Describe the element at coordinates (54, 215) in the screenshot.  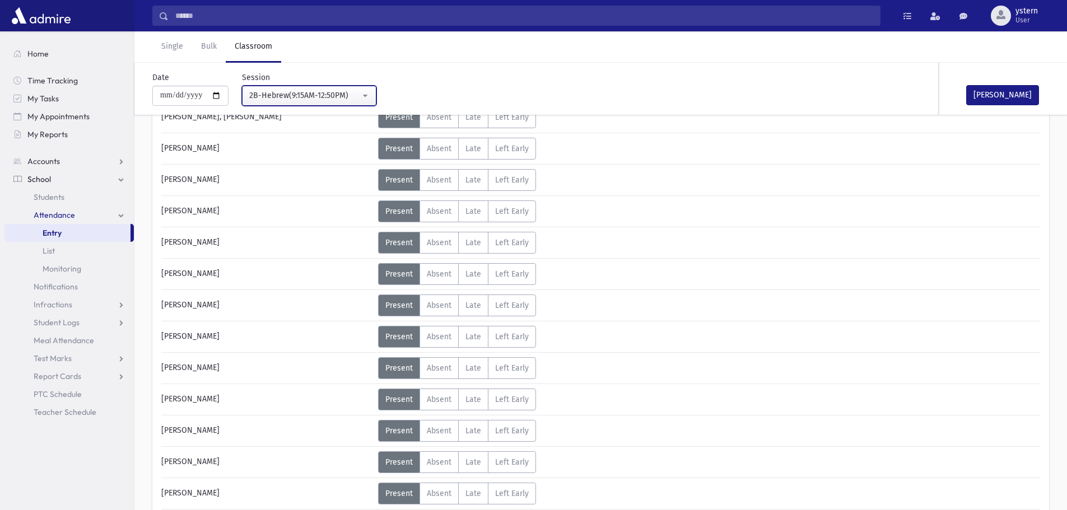
I see `span: Attendance` at that location.